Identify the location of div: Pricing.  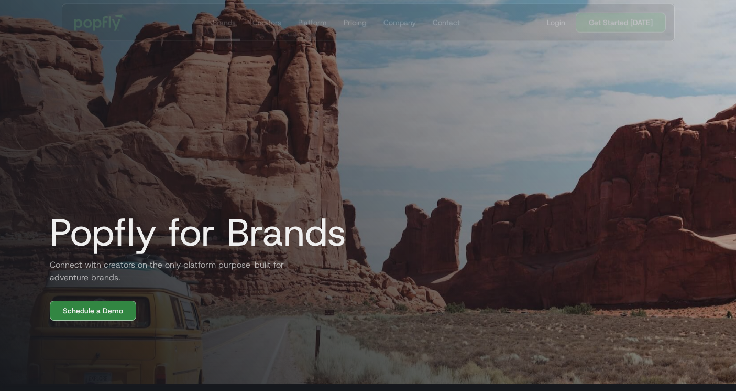
(355, 23).